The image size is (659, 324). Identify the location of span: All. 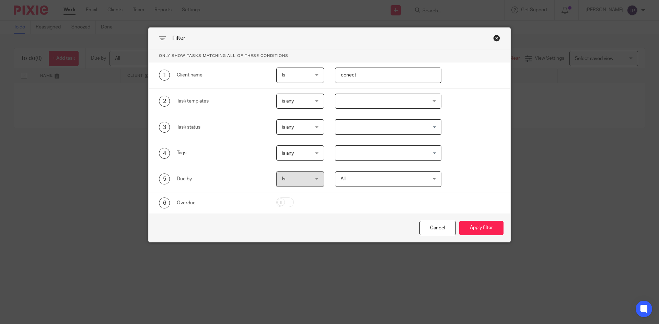
(343, 179).